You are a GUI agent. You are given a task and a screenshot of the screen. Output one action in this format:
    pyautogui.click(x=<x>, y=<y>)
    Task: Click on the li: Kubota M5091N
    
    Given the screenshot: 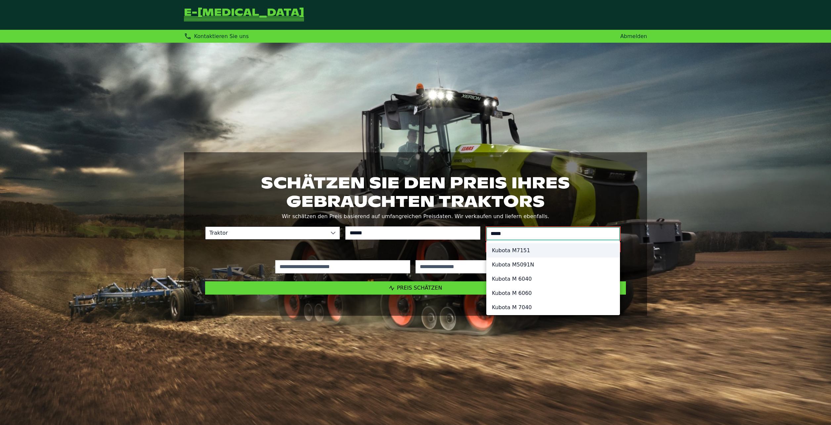 What is the action you would take?
    pyautogui.click(x=553, y=264)
    